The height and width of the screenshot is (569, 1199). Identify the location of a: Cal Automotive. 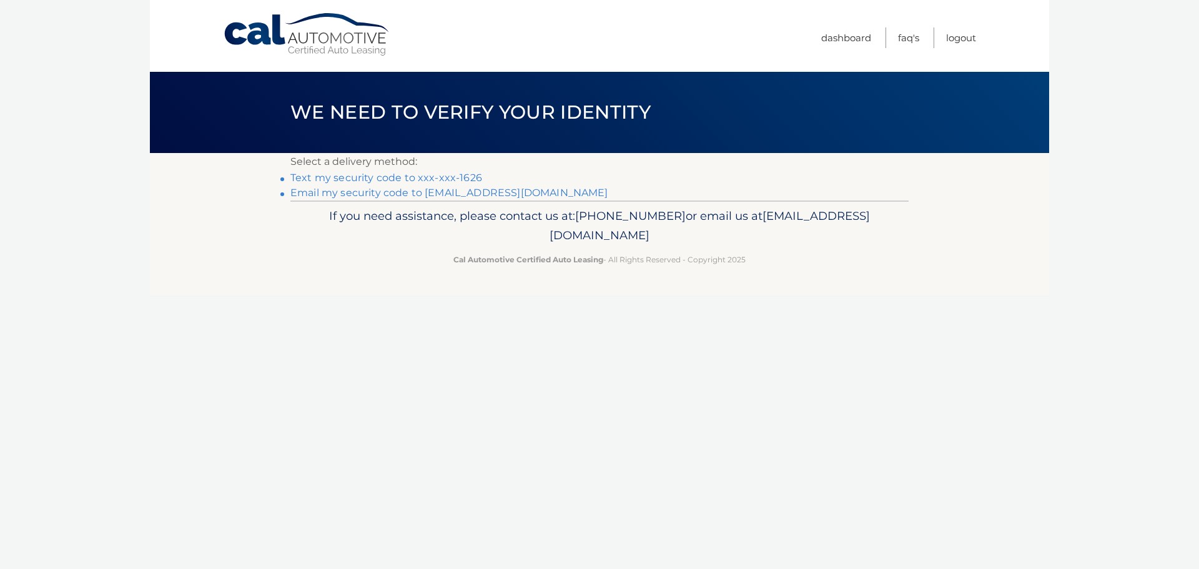
(307, 34).